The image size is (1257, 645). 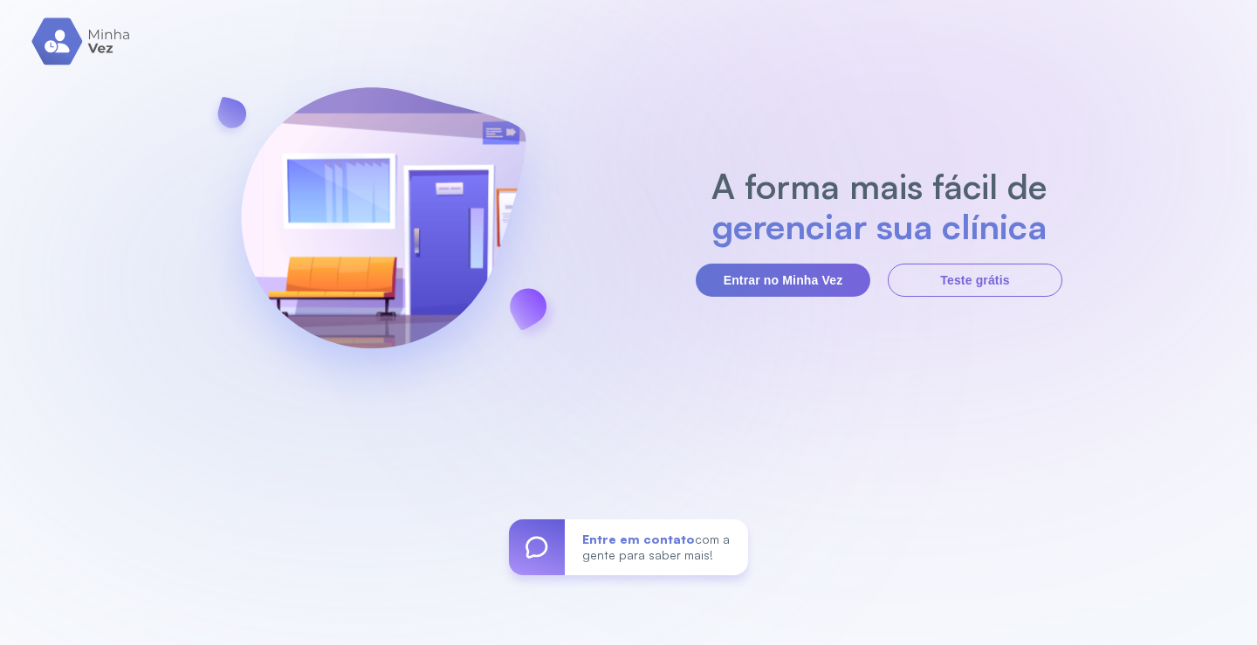 What do you see at coordinates (628, 547) in the screenshot?
I see `a: Entre em contatocom a gente para saber mais!` at bounding box center [628, 547].